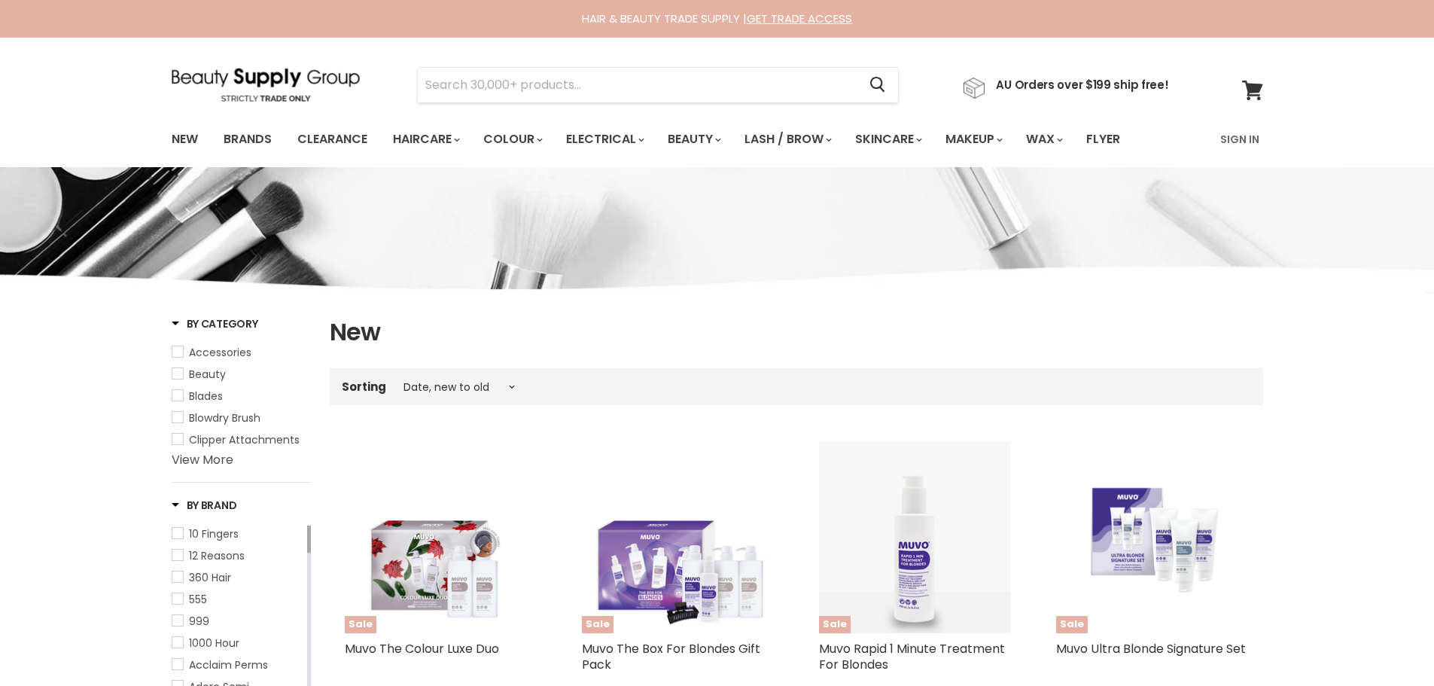  I want to click on h3: By Brand, so click(204, 505).